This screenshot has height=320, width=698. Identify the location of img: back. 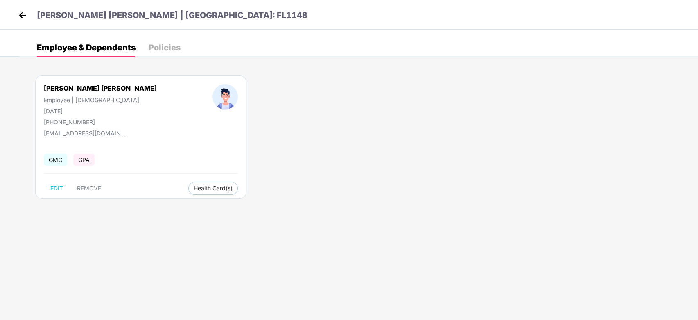
(23, 15).